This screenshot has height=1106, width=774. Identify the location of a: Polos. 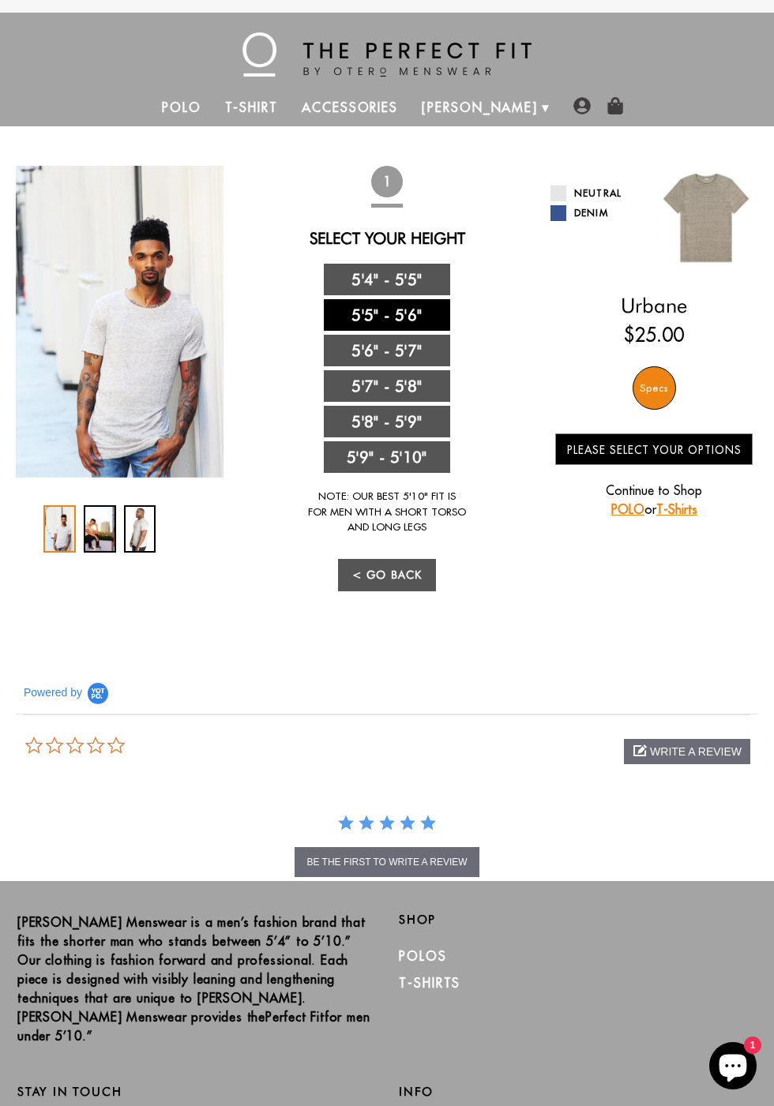
(423, 956).